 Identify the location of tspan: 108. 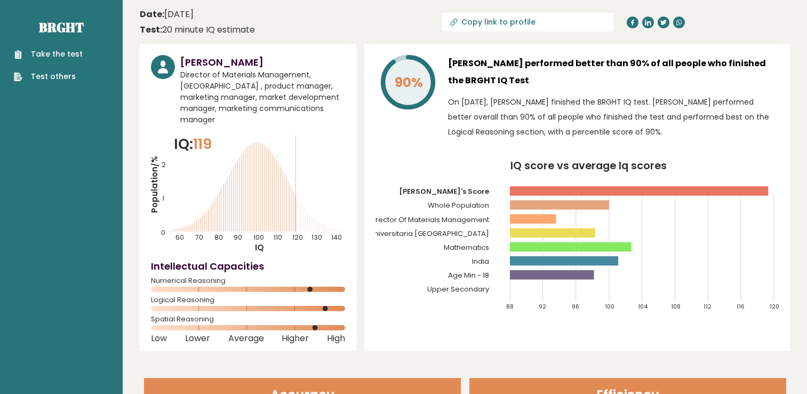
(676, 306).